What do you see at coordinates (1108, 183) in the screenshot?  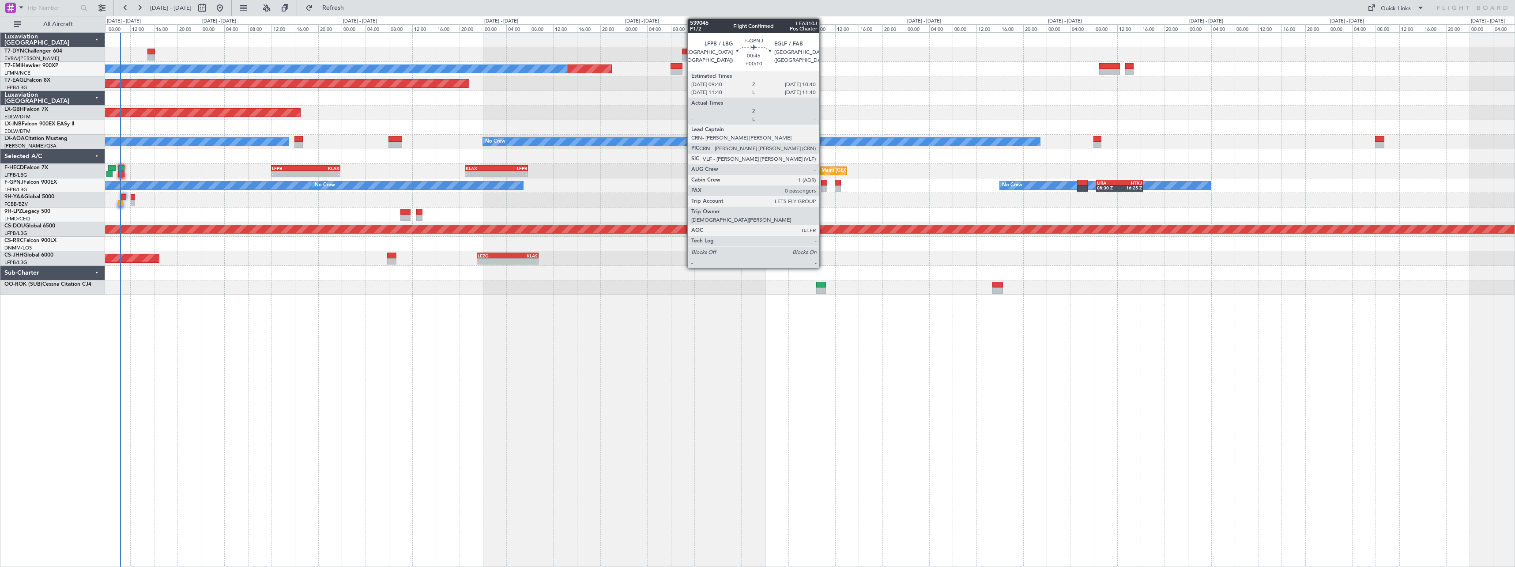 I see `div: LIRA` at bounding box center [1108, 183].